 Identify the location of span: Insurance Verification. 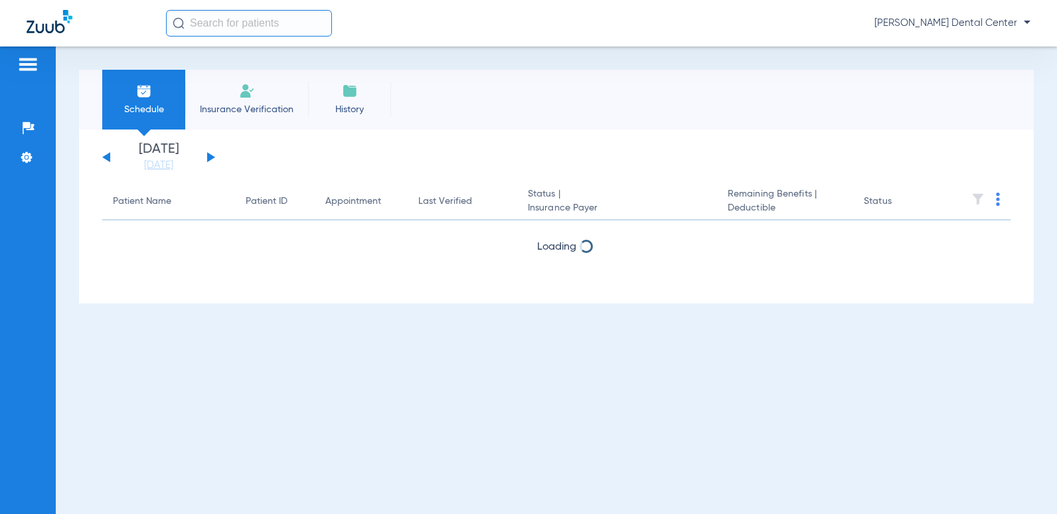
(246, 110).